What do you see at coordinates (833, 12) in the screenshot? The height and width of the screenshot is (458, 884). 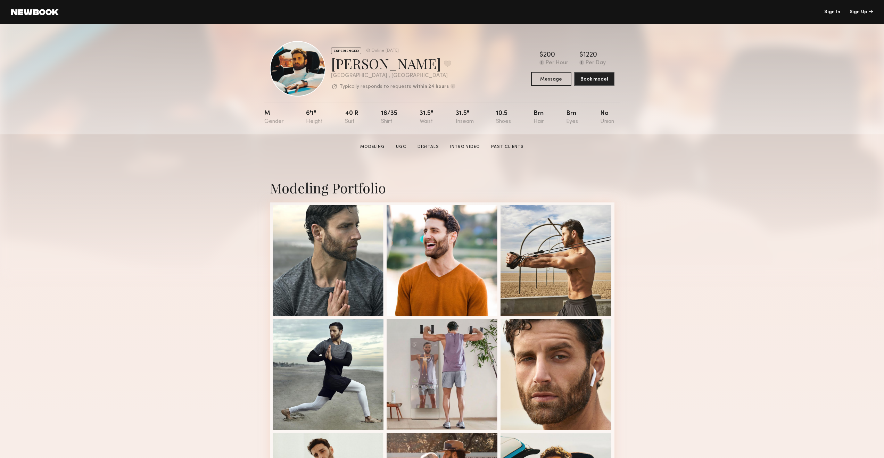 I see `a: Sign In` at bounding box center [833, 12].